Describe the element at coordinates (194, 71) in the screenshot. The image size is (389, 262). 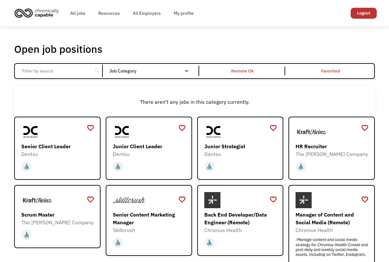
I see `form: Email Form` at that location.